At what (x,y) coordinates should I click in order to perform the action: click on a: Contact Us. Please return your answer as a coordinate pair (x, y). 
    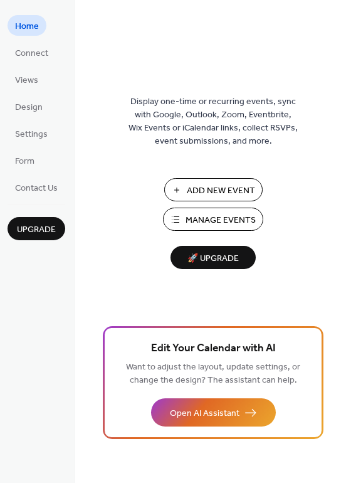
    Looking at the image, I should click on (36, 187).